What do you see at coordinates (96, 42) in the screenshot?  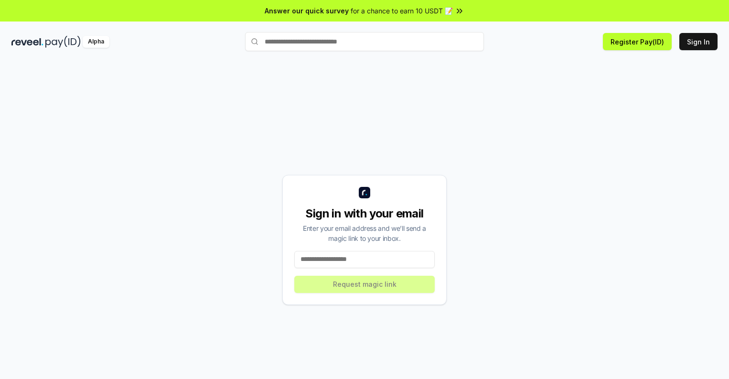 I see `div: Alpha` at bounding box center [96, 42].